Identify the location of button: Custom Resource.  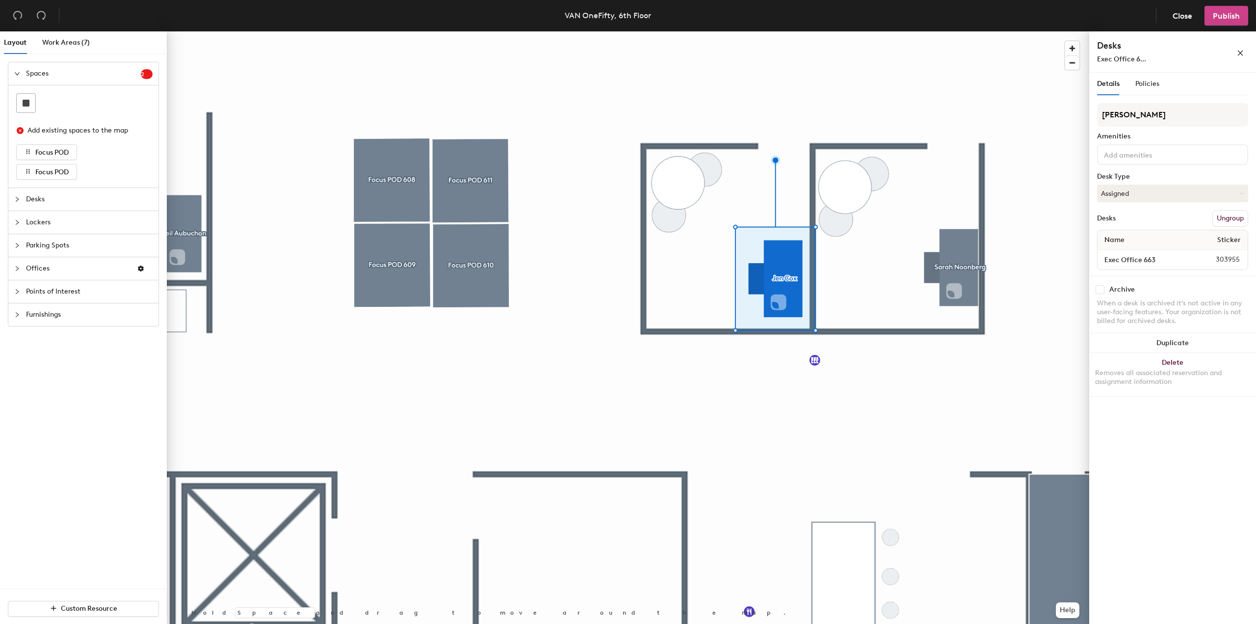
(83, 608).